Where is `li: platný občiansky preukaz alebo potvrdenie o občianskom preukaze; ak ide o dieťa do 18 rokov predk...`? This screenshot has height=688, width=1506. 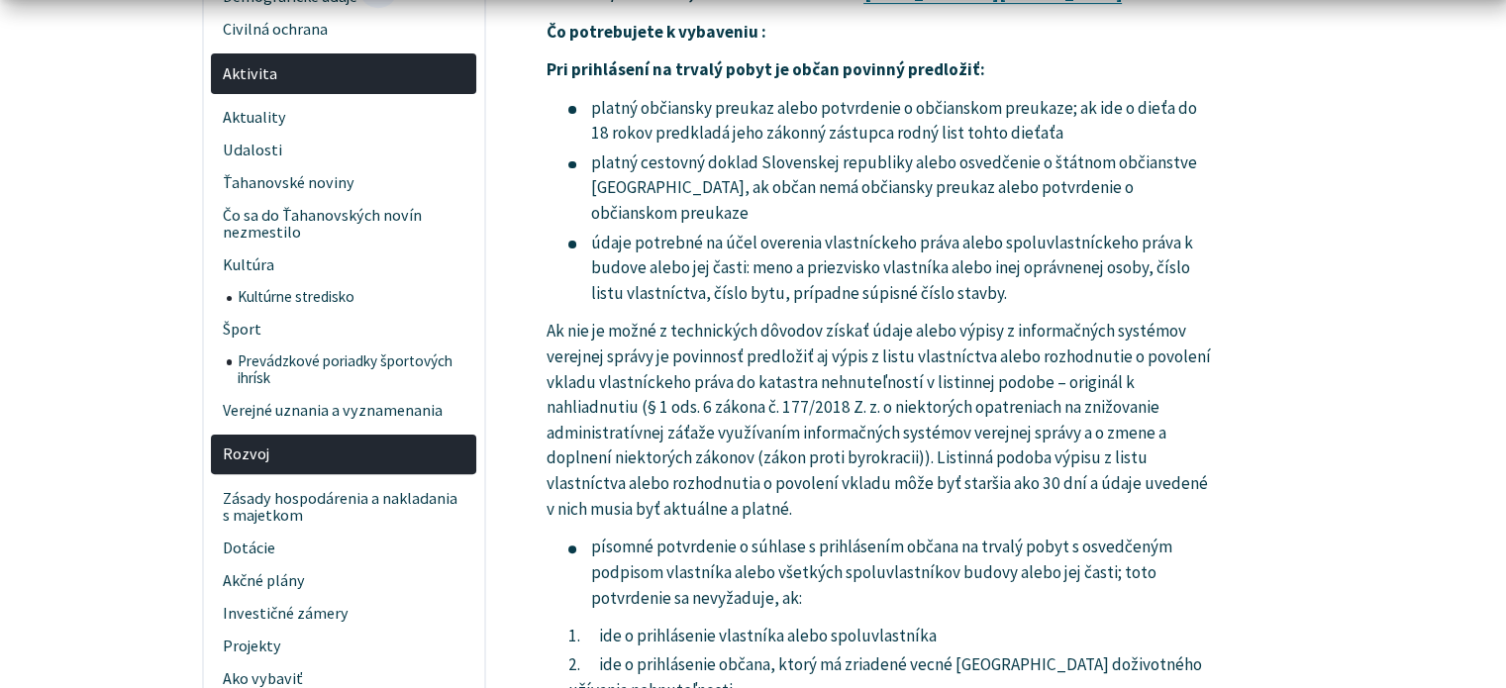 li: platný občiansky preukaz alebo potvrdenie o občianskom preukaze; ak ide o dieťa do 18 rokov predk... is located at coordinates (891, 121).